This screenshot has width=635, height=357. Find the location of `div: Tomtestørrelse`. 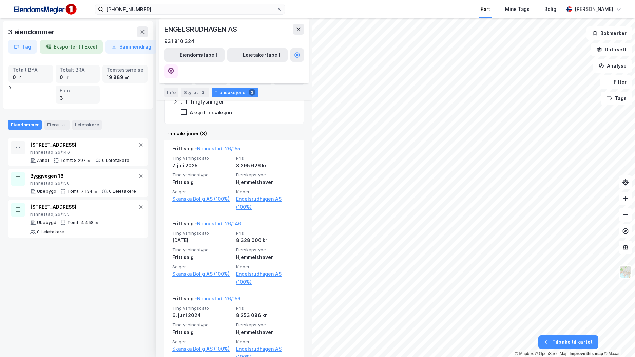

div: Tomtestørrelse is located at coordinates (125, 70).